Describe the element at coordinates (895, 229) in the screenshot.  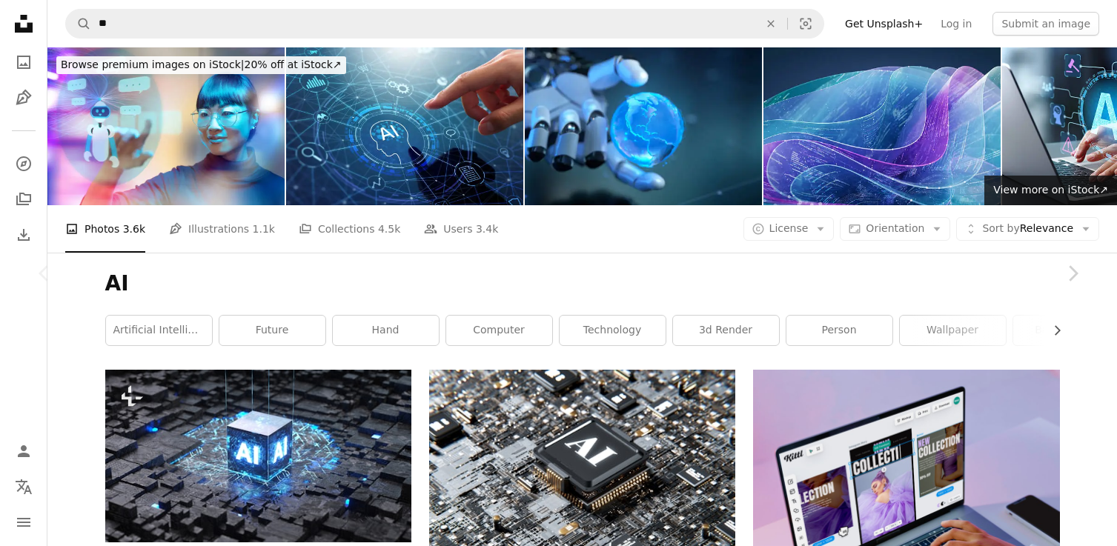
I see `button: Orientation` at that location.